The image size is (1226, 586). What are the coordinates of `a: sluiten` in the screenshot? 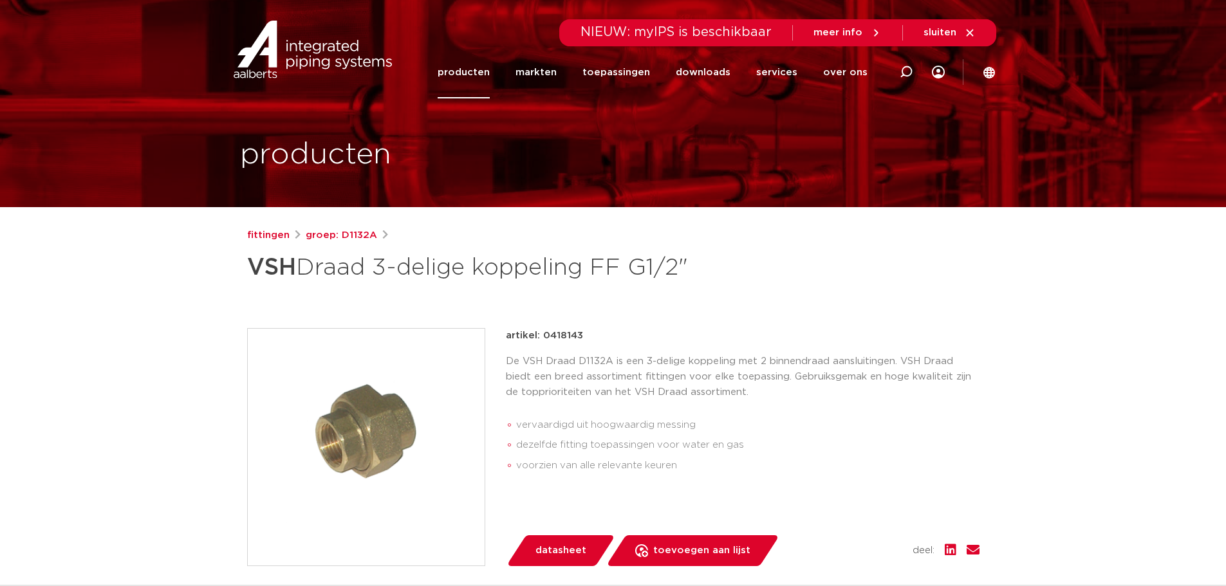 It's located at (950, 33).